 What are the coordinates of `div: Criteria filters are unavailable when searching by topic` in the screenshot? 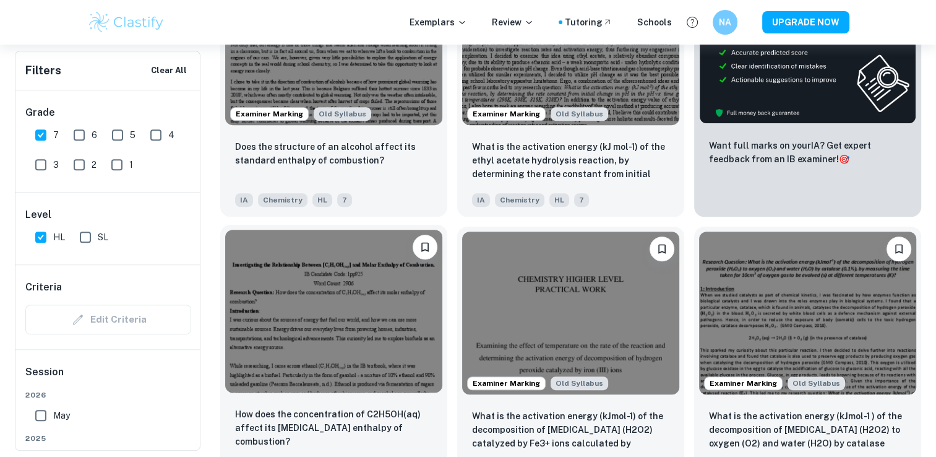 It's located at (108, 319).